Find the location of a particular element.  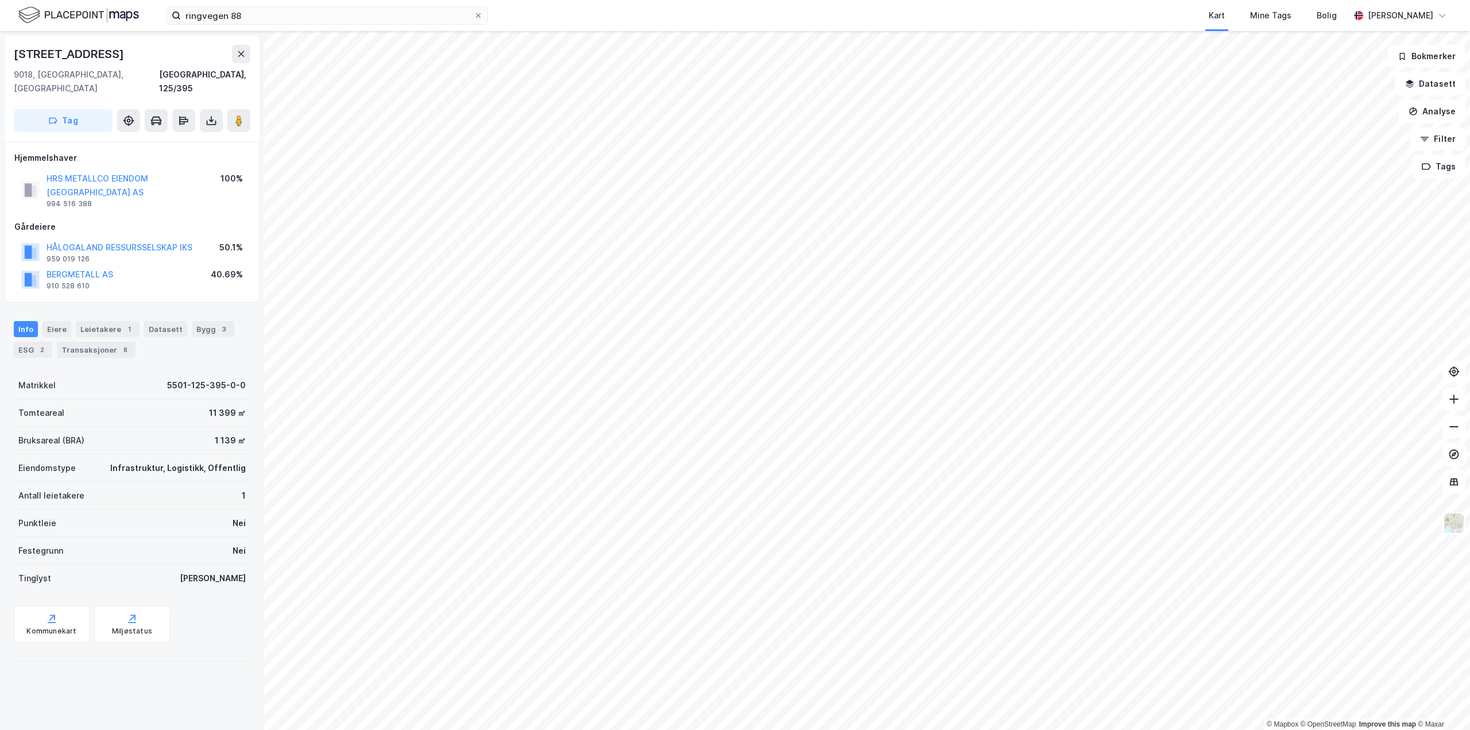

div: 8 is located at coordinates (125, 350).